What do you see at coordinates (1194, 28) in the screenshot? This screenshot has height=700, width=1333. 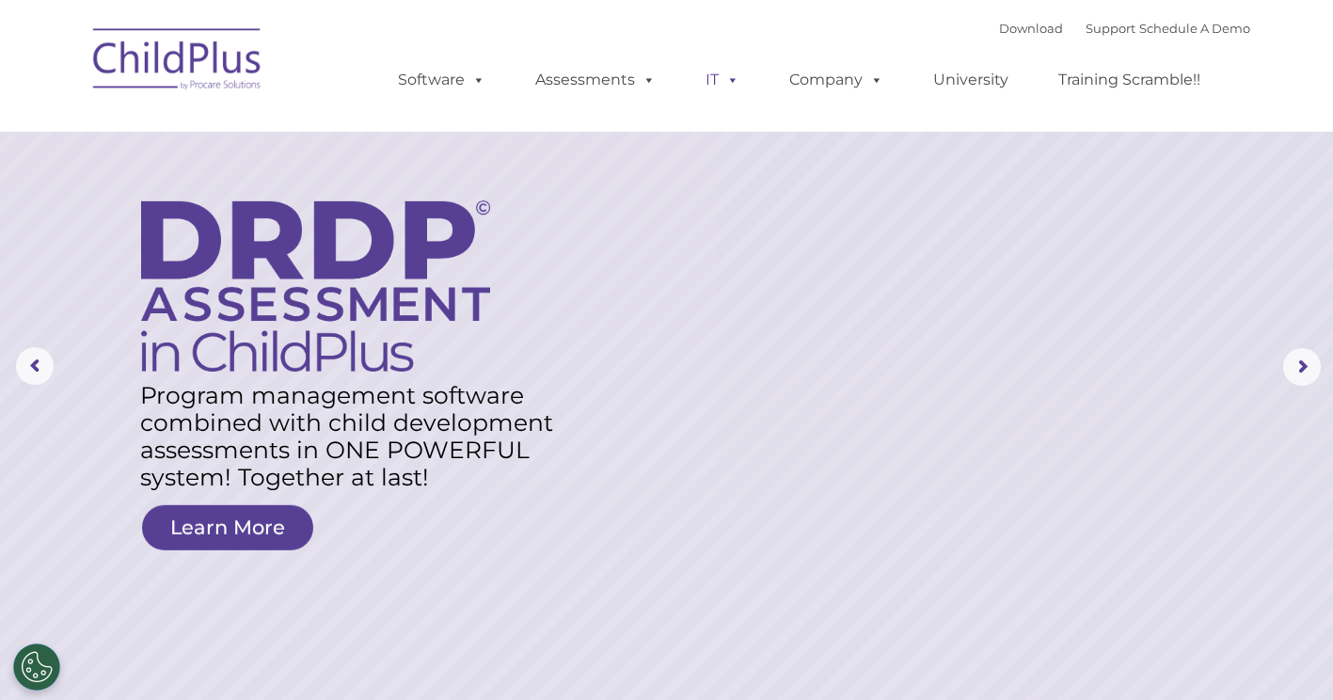 I see `a: Schedule A Demo` at bounding box center [1194, 28].